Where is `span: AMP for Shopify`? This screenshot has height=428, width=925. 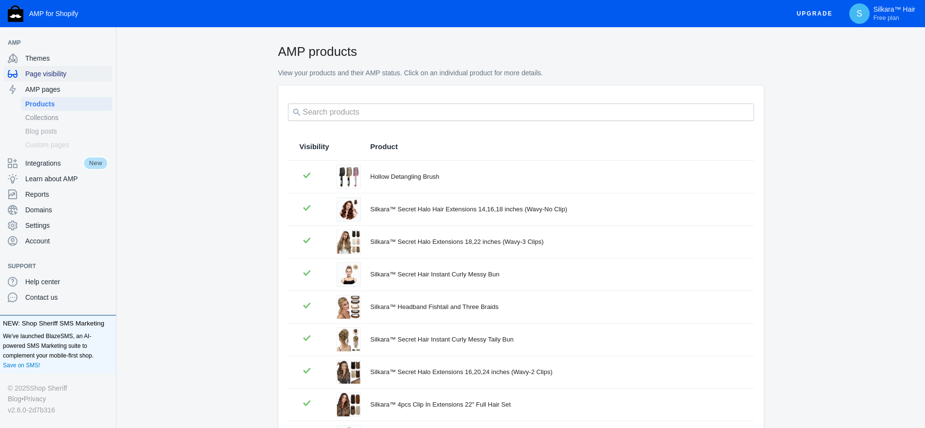
span: AMP for Shopify is located at coordinates (53, 14).